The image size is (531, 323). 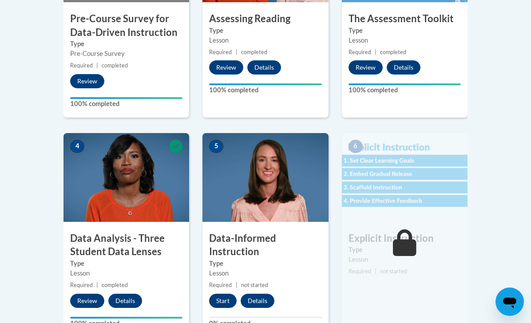 I want to click on h3: Data-Informed Instruction, so click(x=265, y=246).